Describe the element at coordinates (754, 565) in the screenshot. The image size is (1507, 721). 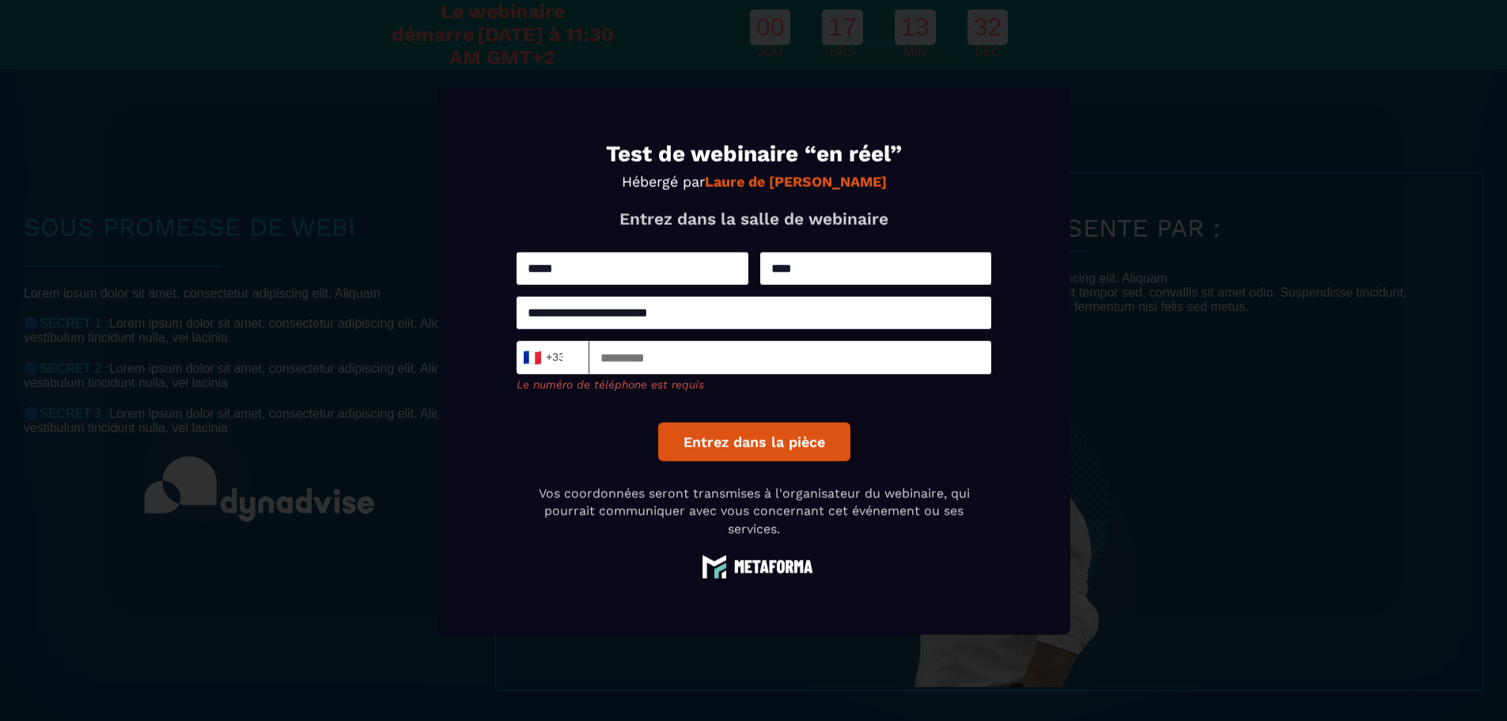
I see `img: logo` at that location.